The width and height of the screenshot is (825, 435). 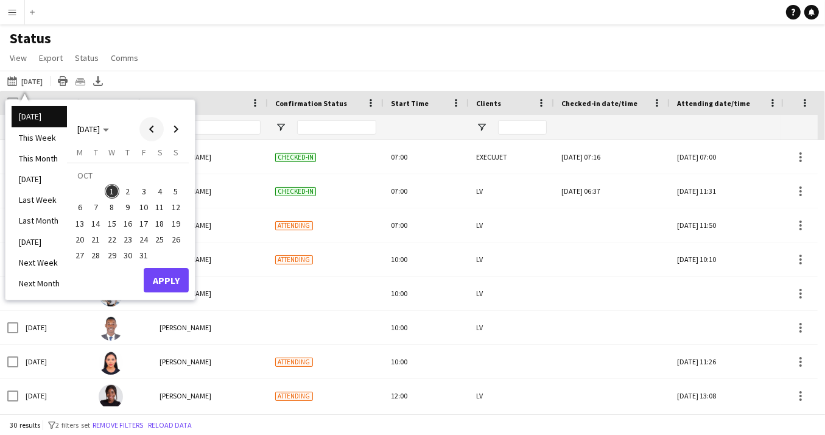 I want to click on span: 9, so click(x=128, y=208).